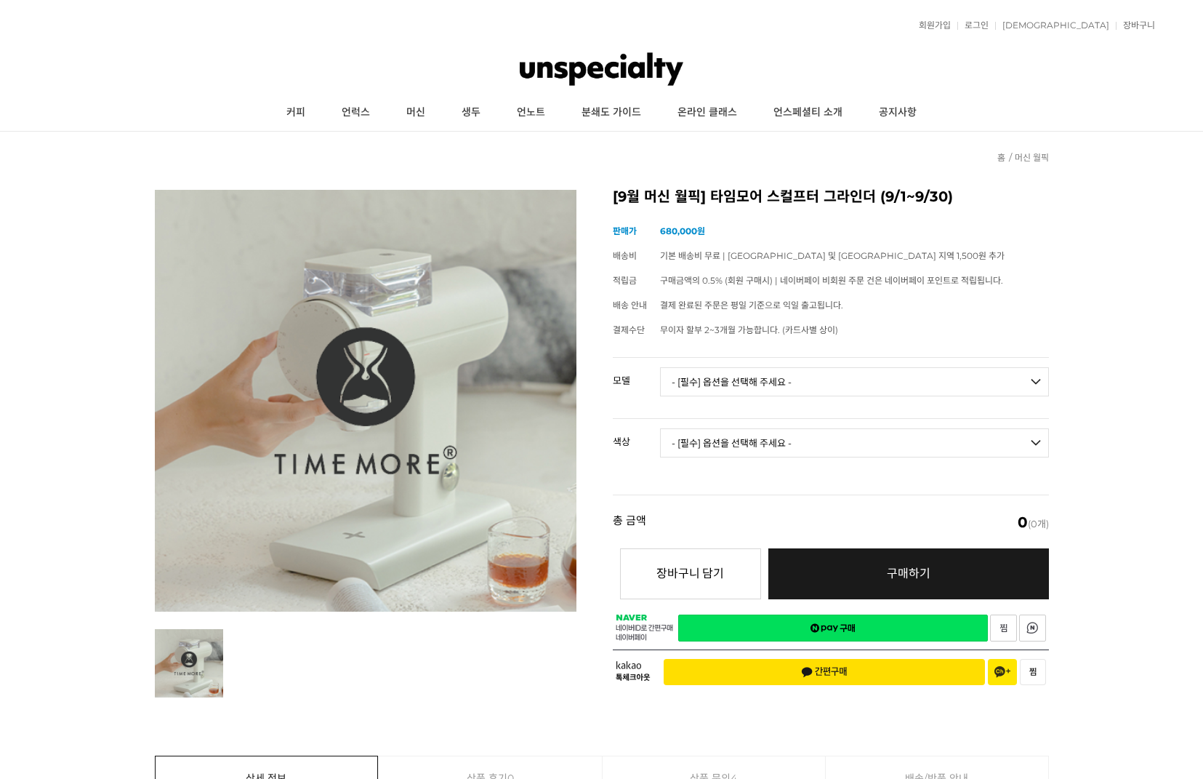 Image resolution: width=1203 pixels, height=779 pixels. I want to click on h2: [9월 머신 월픽] 타임모어 스컬프터 그라인더 (9/1~9/30), so click(831, 197).